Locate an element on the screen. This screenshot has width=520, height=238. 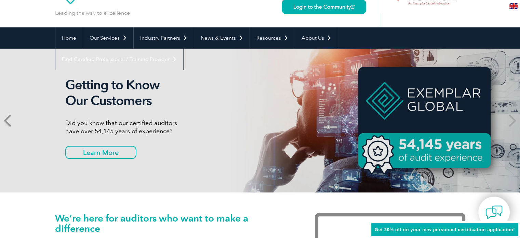
span: Get 20% off on your new personnel certification application! is located at coordinates (445, 229).